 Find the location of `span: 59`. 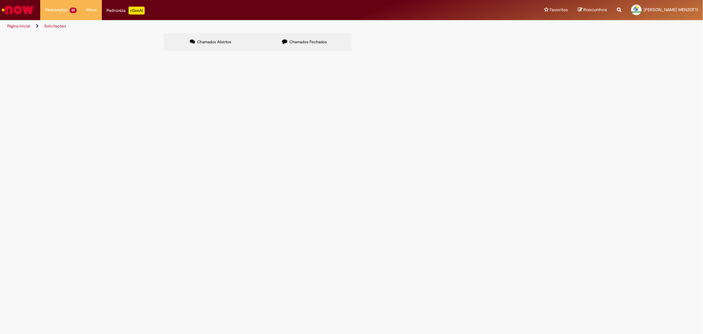

span: 59 is located at coordinates (73, 10).